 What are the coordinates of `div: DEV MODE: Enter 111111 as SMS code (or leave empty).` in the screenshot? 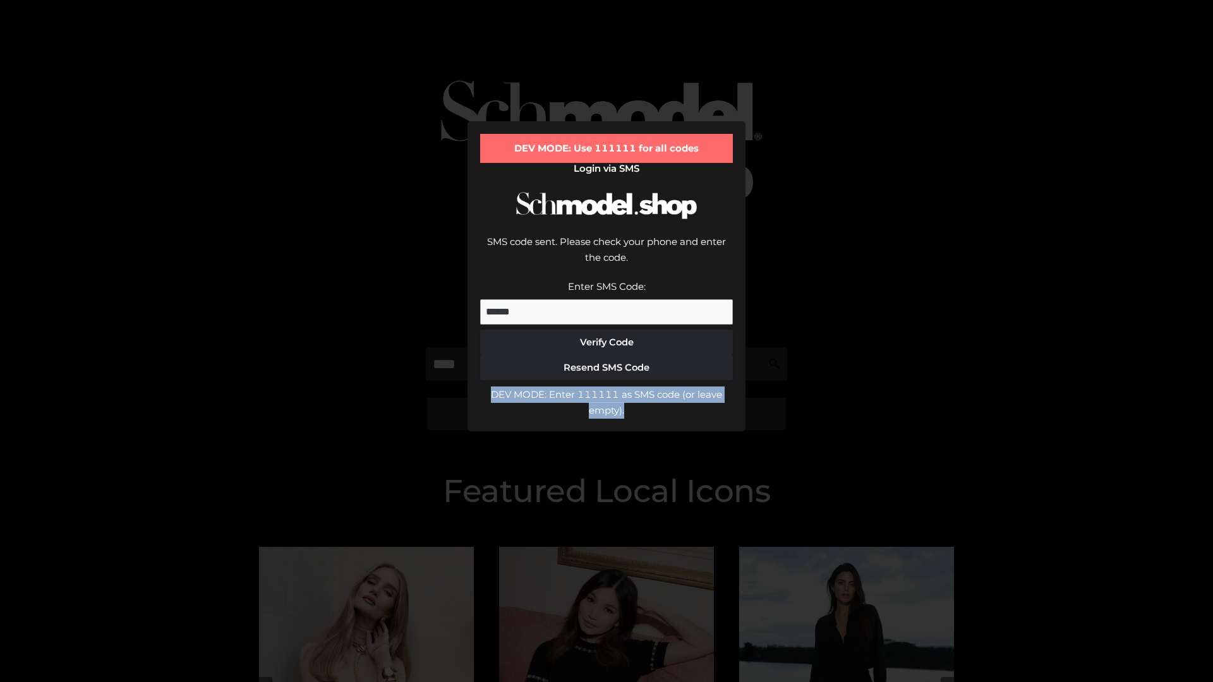 It's located at (607, 402).